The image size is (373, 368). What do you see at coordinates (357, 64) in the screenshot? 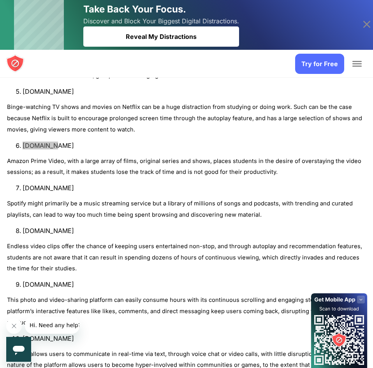
I see `button: Toggle Menu` at bounding box center [357, 64].